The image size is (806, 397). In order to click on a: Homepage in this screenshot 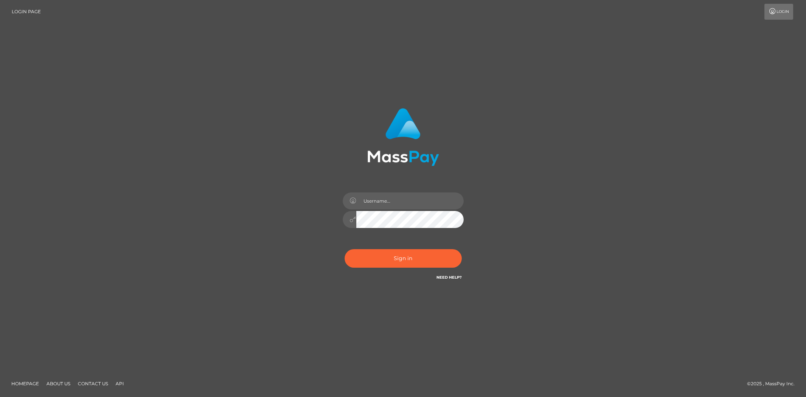, I will do `click(25, 383)`.